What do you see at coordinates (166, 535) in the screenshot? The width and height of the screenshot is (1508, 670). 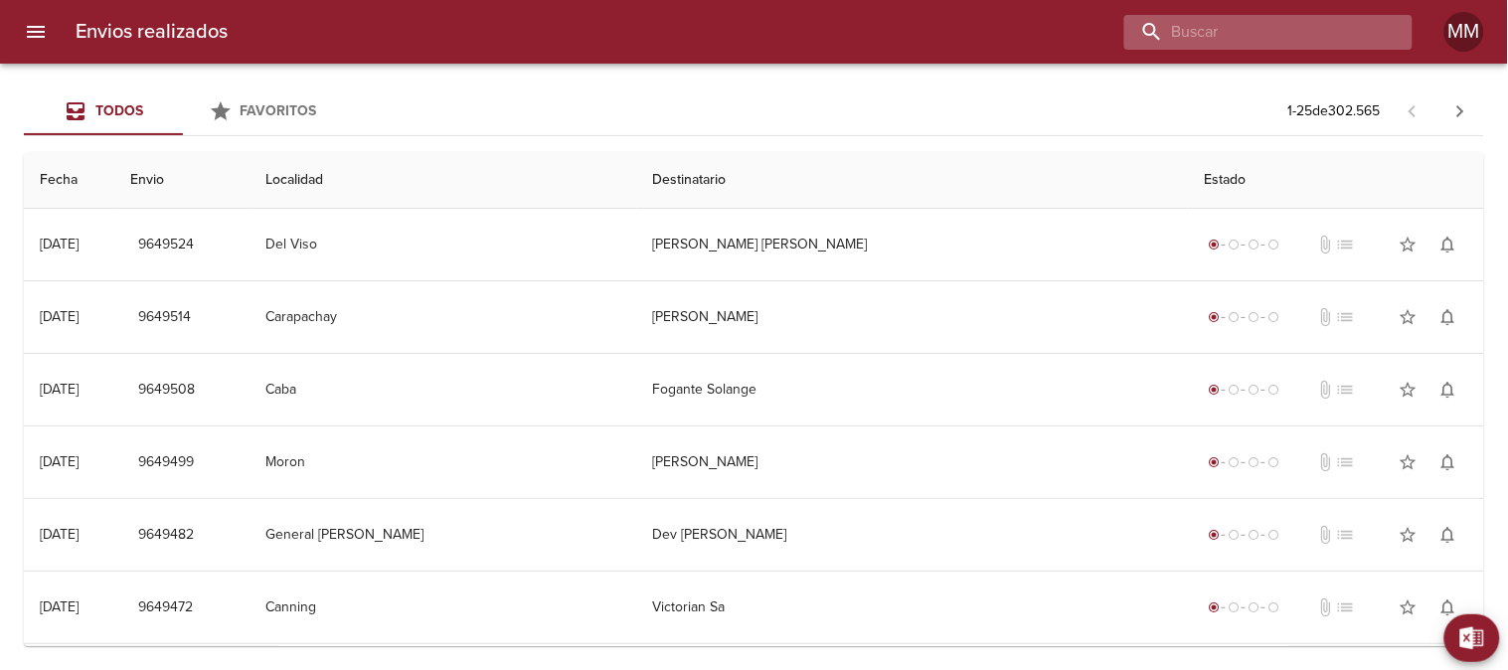 I see `button: 9649482` at bounding box center [166, 535].